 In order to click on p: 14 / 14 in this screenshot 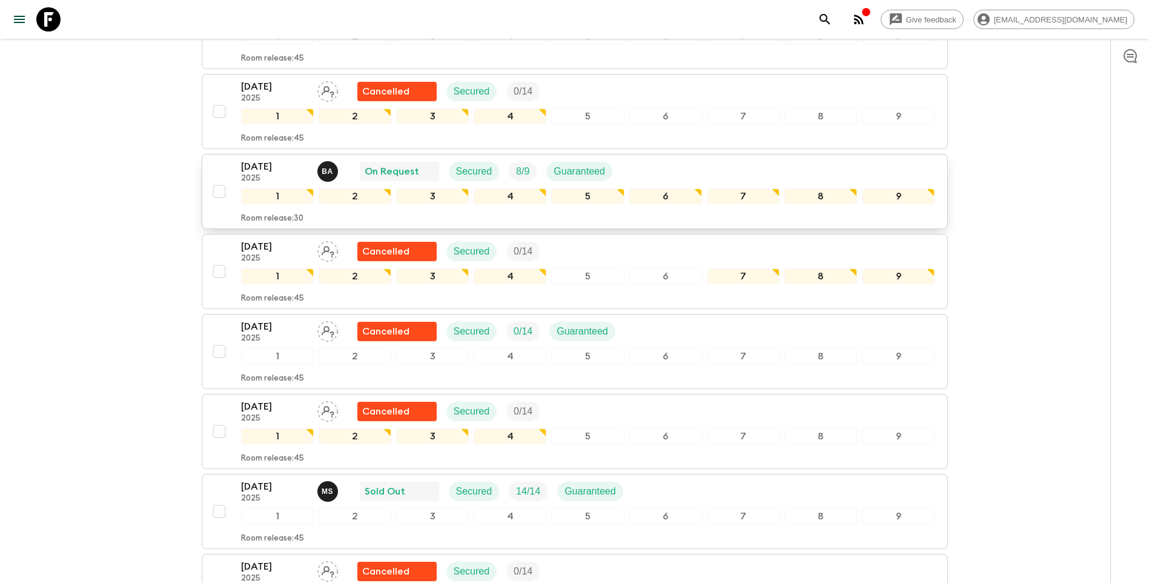, I will do `click(528, 491)`.